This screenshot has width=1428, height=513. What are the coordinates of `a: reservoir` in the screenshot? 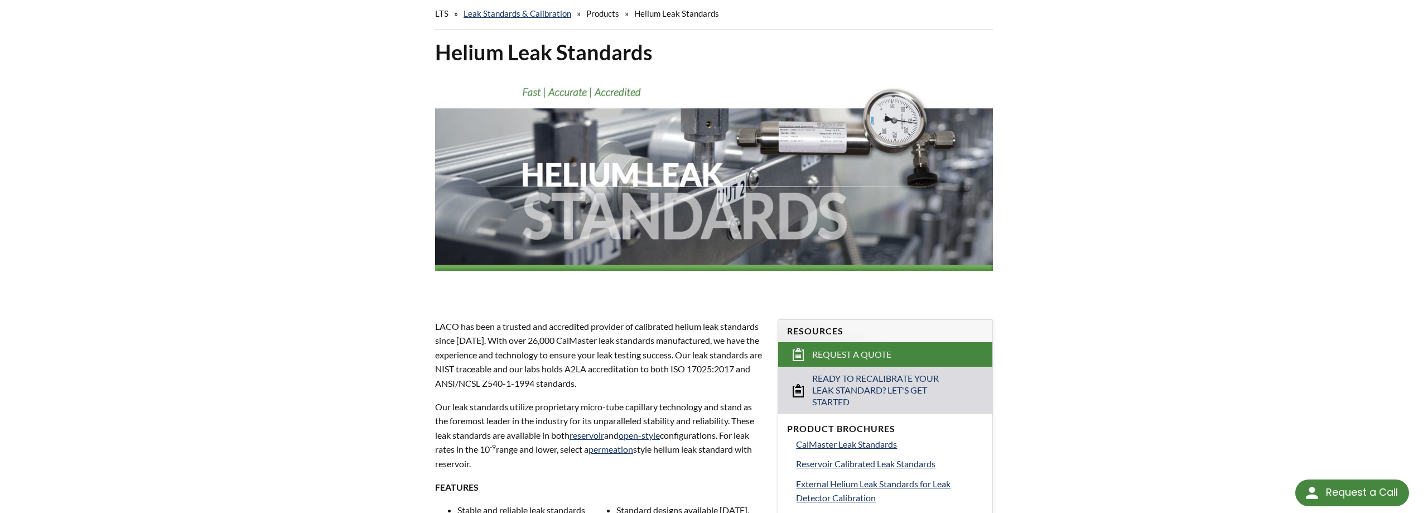 It's located at (587, 435).